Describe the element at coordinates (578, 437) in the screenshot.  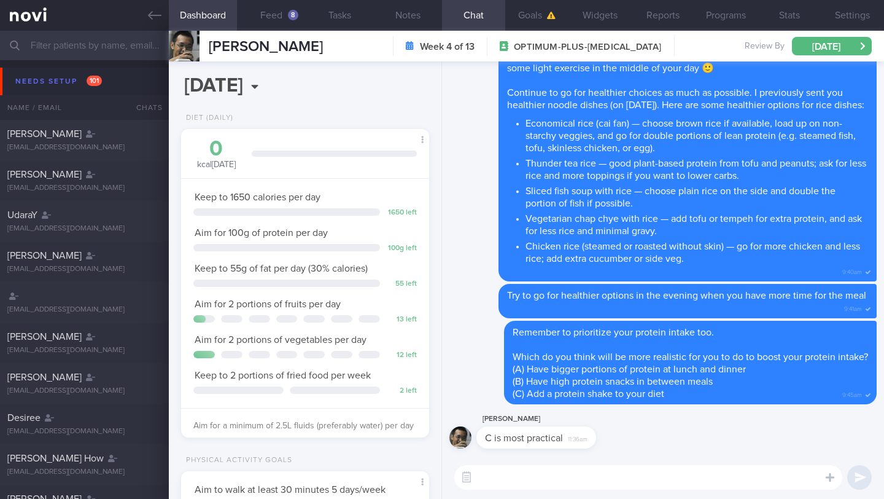
I see `span: 11:36am` at that location.